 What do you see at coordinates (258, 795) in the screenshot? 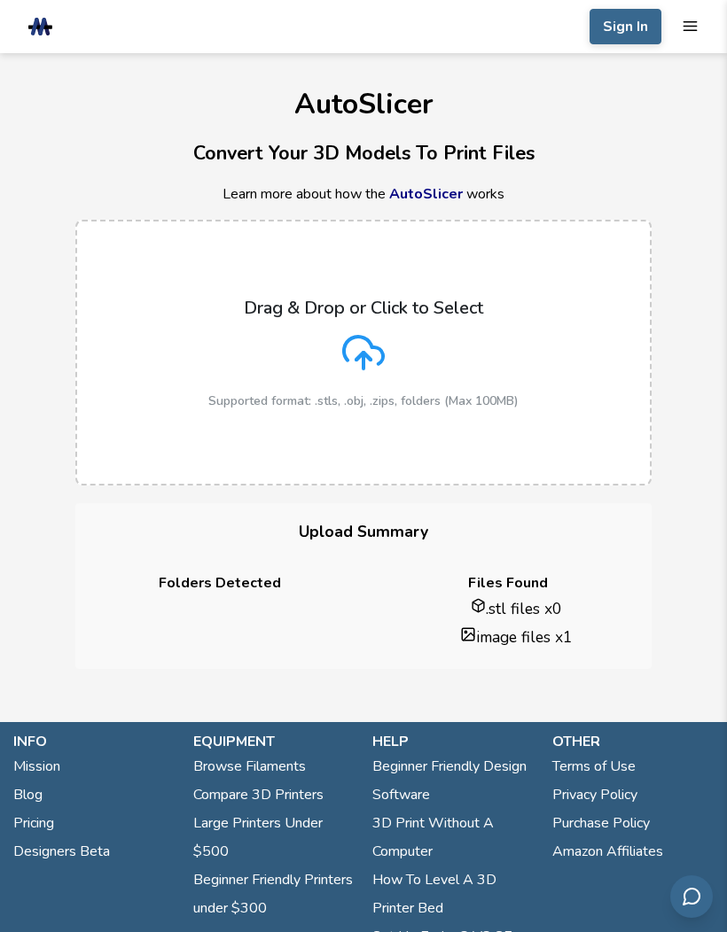
I see `a: Compare 3D Printers` at bounding box center [258, 795].